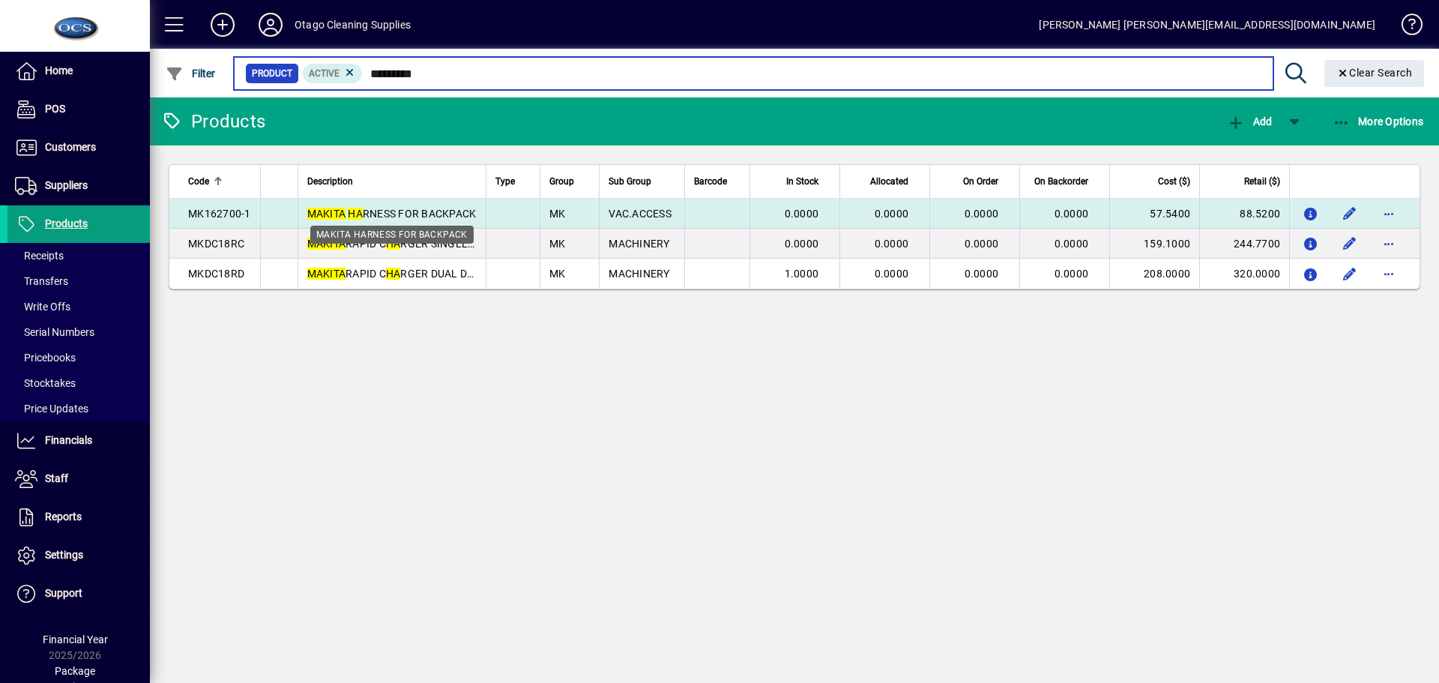 This screenshot has height=683, width=1439. I want to click on span: Description, so click(330, 181).